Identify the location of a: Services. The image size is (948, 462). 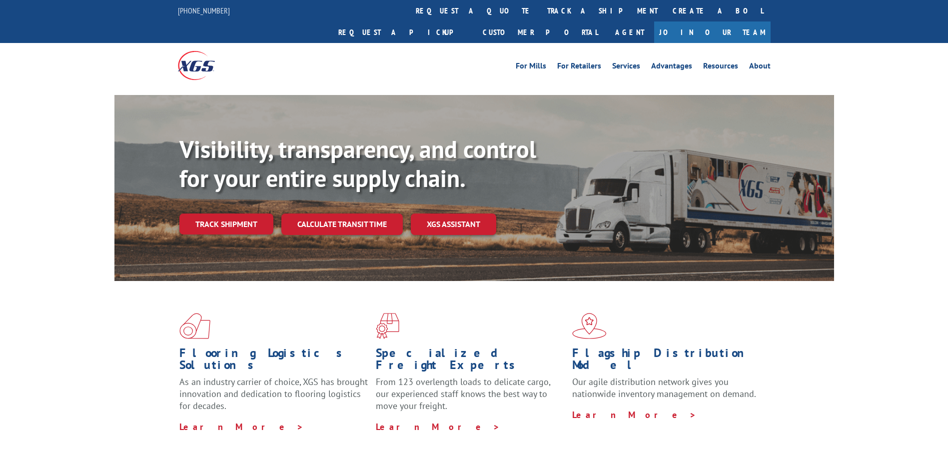
(626, 67).